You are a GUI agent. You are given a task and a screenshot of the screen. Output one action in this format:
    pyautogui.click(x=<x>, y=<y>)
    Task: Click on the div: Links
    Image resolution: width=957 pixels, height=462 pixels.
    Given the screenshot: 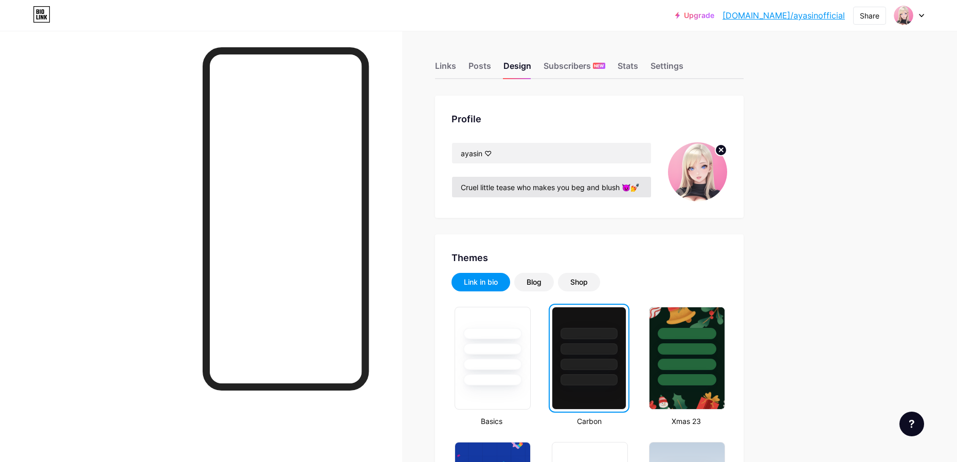 What is the action you would take?
    pyautogui.click(x=445, y=69)
    